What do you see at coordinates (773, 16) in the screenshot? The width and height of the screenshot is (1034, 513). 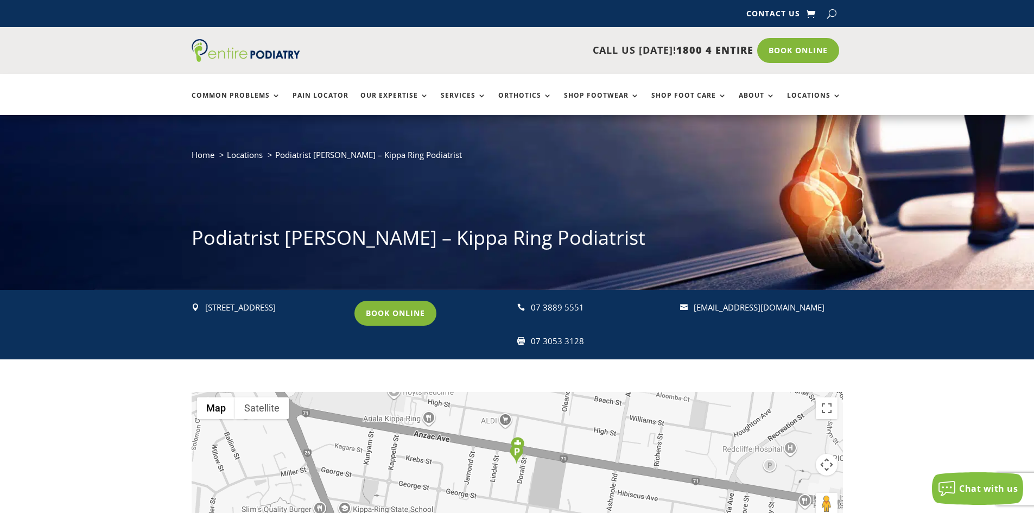 I see `a: Contact Us` at bounding box center [773, 16].